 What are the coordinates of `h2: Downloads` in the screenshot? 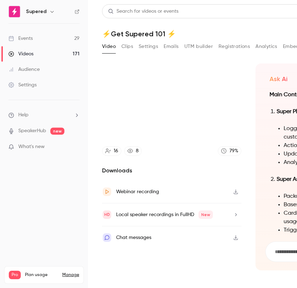 It's located at (172, 171).